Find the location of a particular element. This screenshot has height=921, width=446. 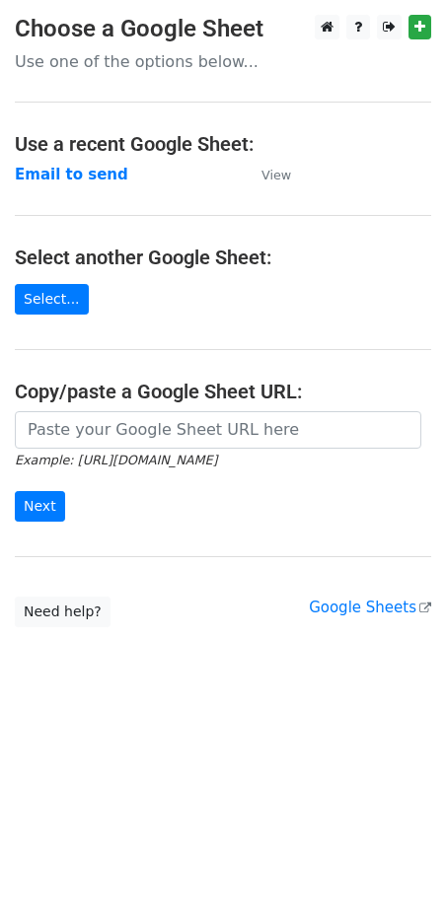

input: Paste your Google Sheet URL here is located at coordinates (218, 430).